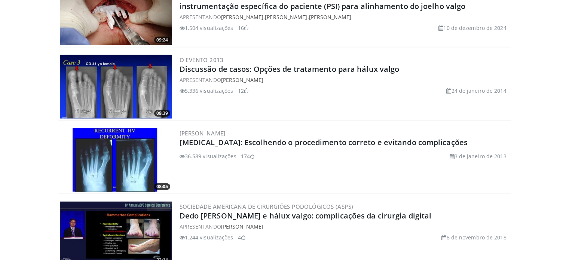 This screenshot has width=569, height=260. What do you see at coordinates (116, 87) in the screenshot?
I see `img: 3d35c934-b99e-4d24-9588-5be08c8f06d6.300x170_q85_crop-smart_upscale.jpg` at bounding box center [116, 87].